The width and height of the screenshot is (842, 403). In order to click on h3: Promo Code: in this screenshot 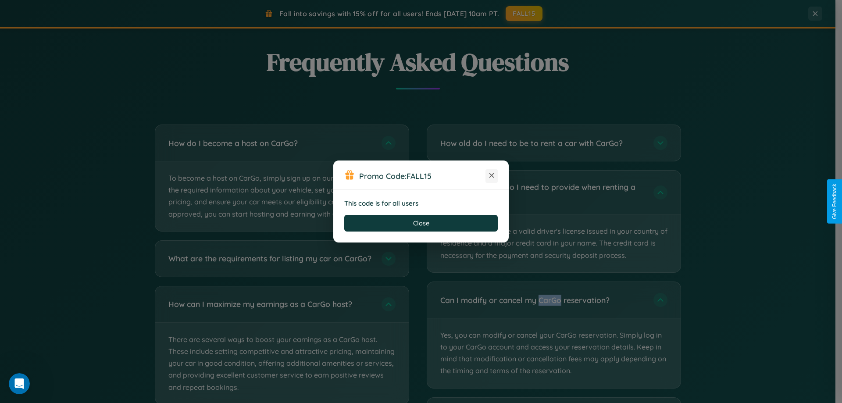, I will do `click(422, 176)`.